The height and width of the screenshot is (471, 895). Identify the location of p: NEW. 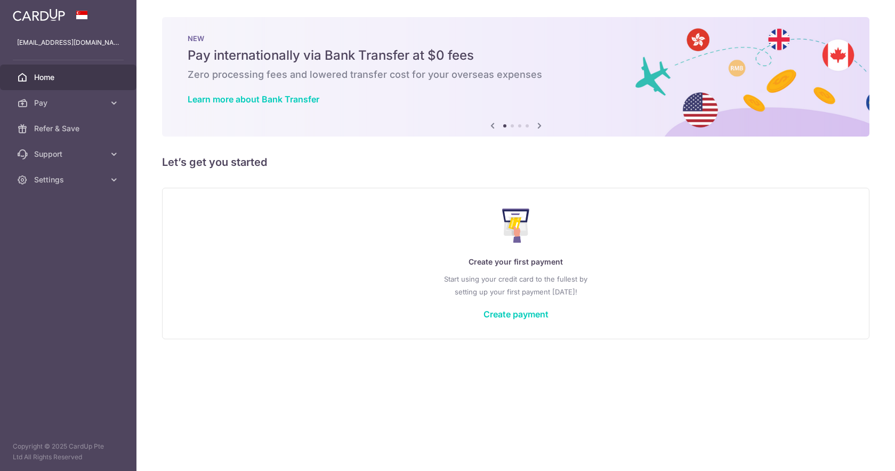
(515, 38).